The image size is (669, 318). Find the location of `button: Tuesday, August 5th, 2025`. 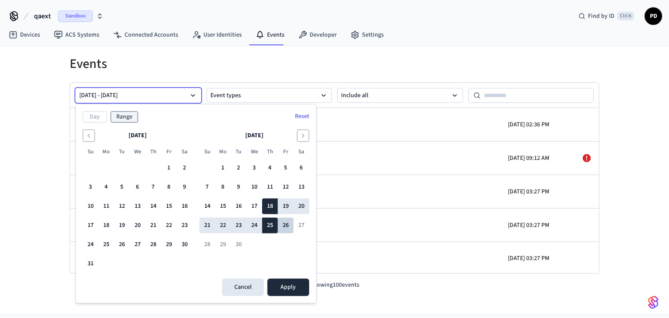

button: Tuesday, August 5th, 2025 is located at coordinates (122, 187).